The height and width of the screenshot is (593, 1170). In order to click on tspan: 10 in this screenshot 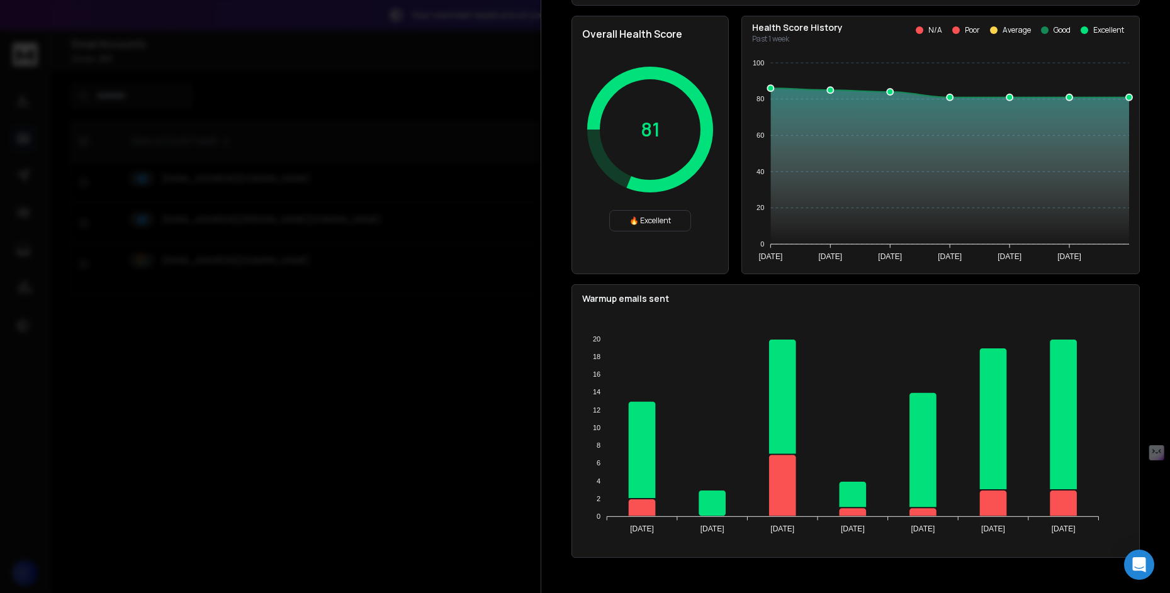, I will do `click(596, 428)`.